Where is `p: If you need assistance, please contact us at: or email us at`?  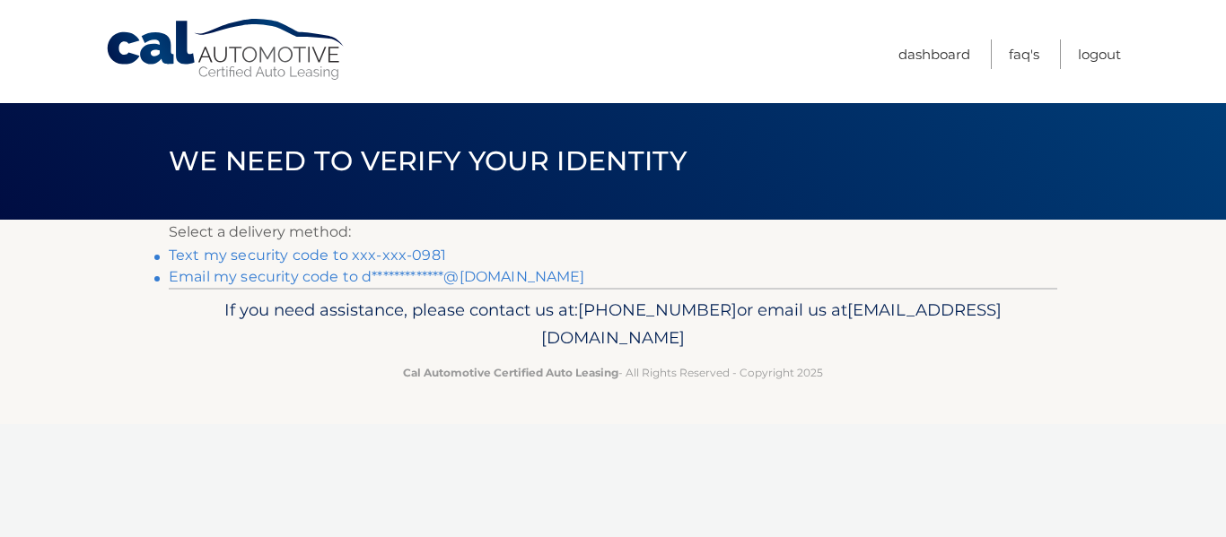
p: If you need assistance, please contact us at: or email us at is located at coordinates (613, 325).